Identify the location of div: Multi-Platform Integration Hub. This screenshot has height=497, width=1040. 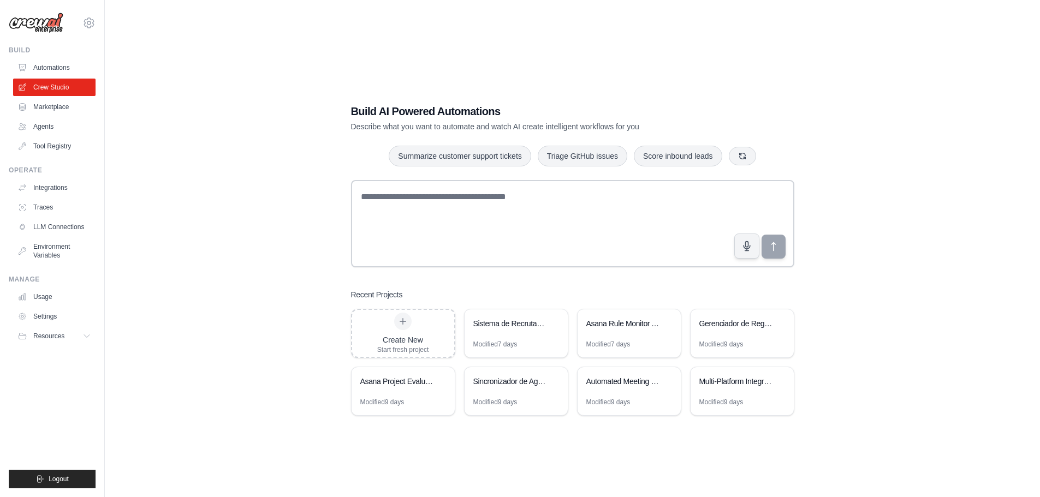
(736, 382).